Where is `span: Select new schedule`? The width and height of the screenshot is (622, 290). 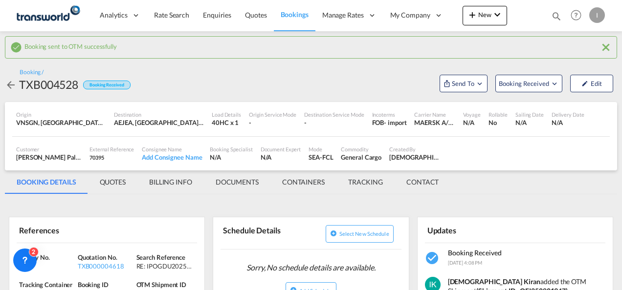 span: Select new schedule is located at coordinates (364, 234).